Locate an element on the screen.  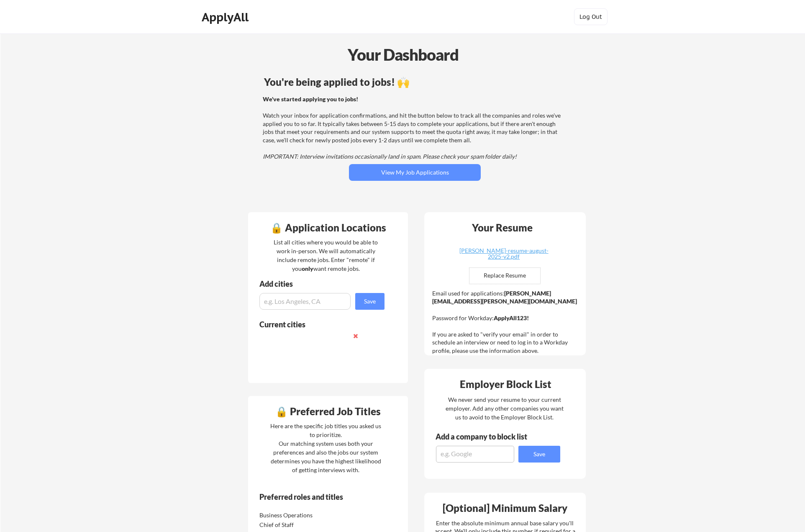
div: Watch your inbox for application confirmations, and hit the button below to track all the compani... is located at coordinates (413, 128).